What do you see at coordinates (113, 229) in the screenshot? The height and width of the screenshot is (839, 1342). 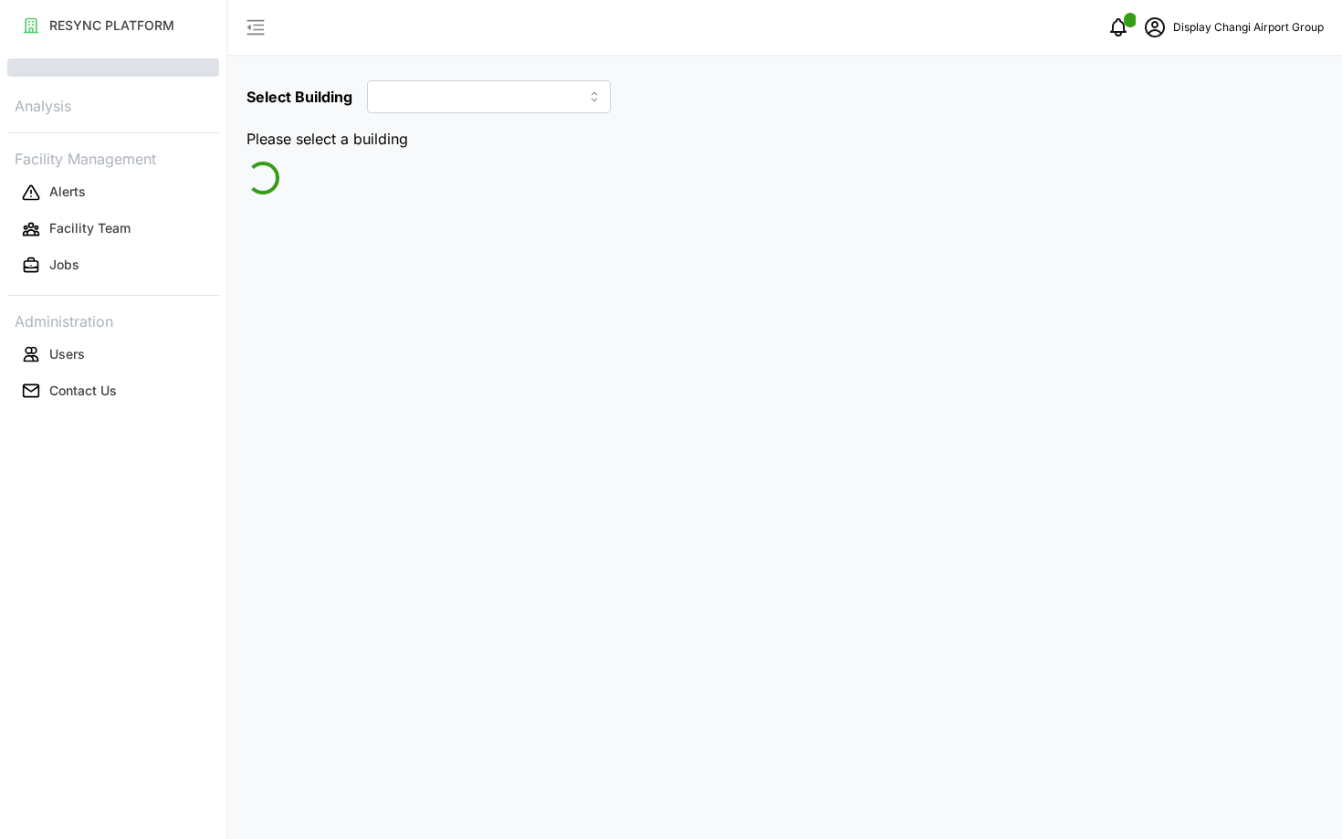 I see `button: Facility Team` at bounding box center [113, 229].